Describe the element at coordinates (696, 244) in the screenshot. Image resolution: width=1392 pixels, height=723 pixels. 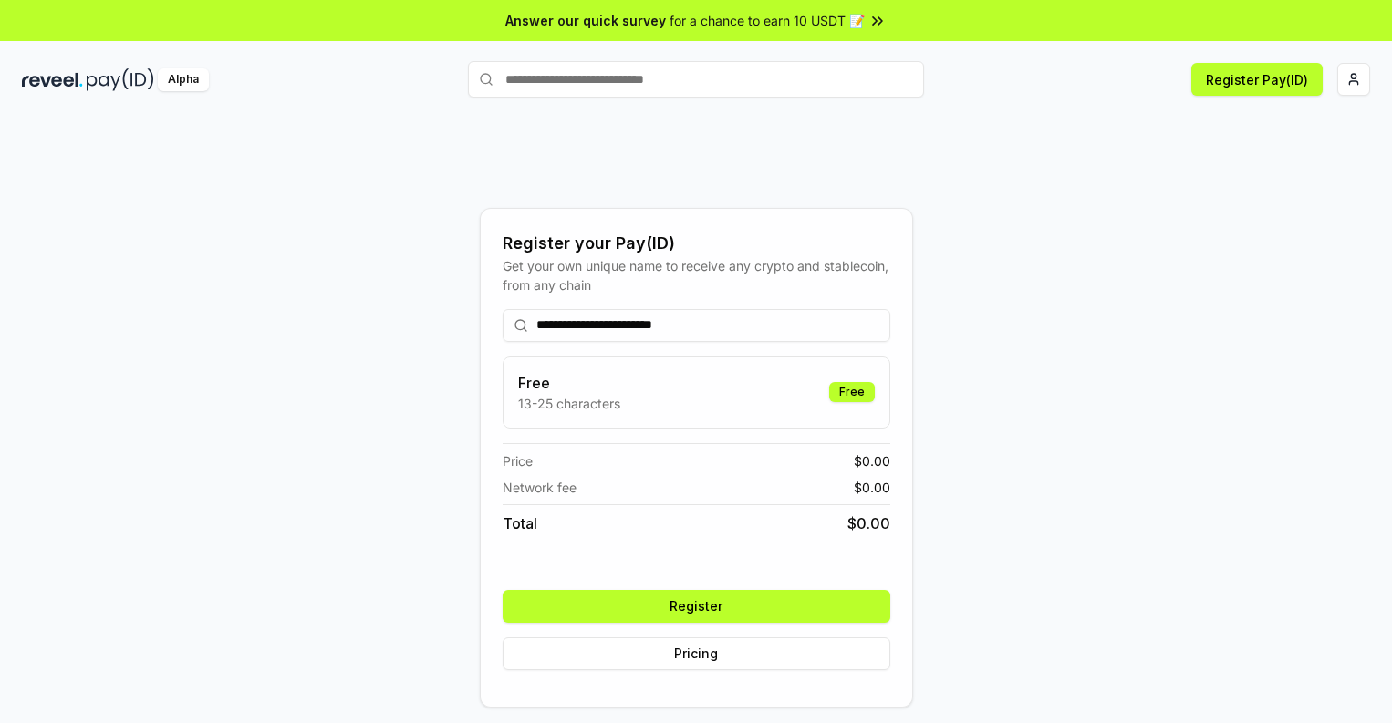
I see `div: Register your Pay(ID)` at that location.